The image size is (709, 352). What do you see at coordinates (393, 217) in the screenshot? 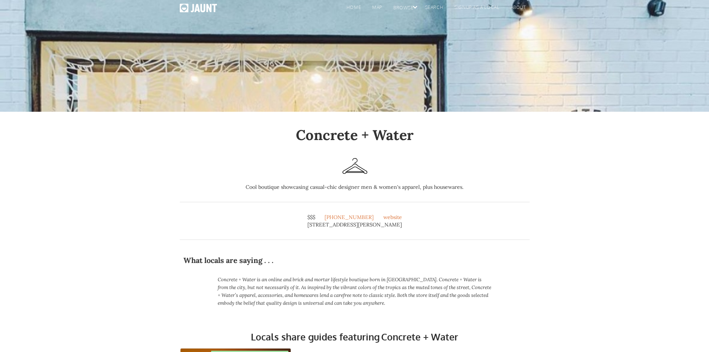
I see `a: website` at bounding box center [393, 217].